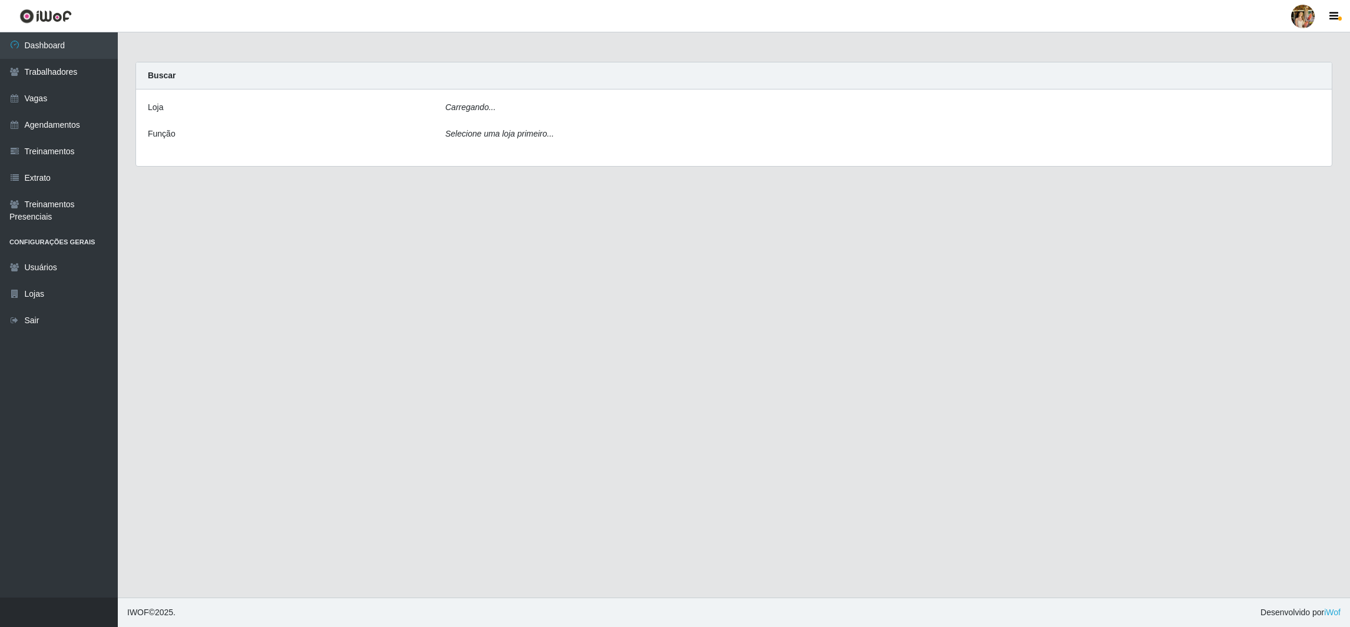 This screenshot has height=627, width=1350. Describe the element at coordinates (499, 134) in the screenshot. I see `i: Selecione uma loja primeiro...` at that location.